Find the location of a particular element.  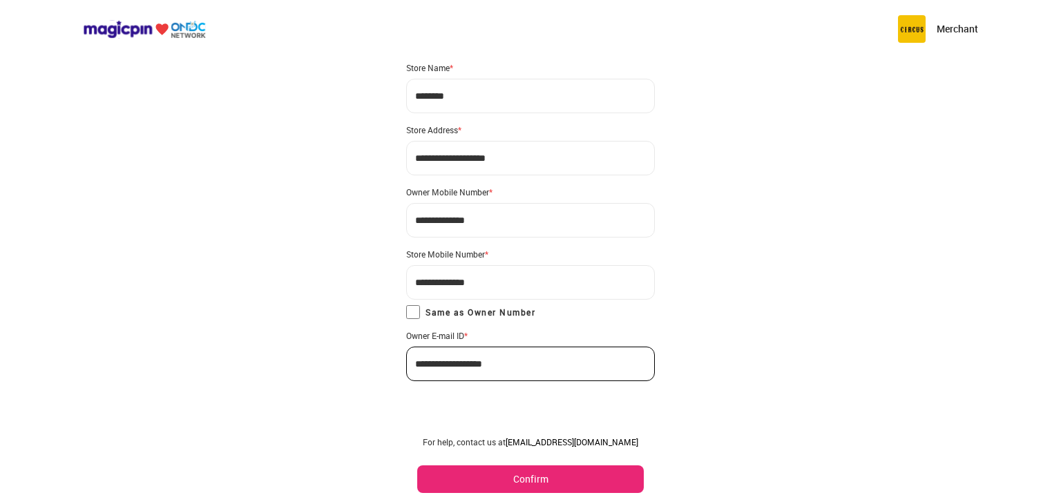

label: Same as Owner Number is located at coordinates (470, 312).